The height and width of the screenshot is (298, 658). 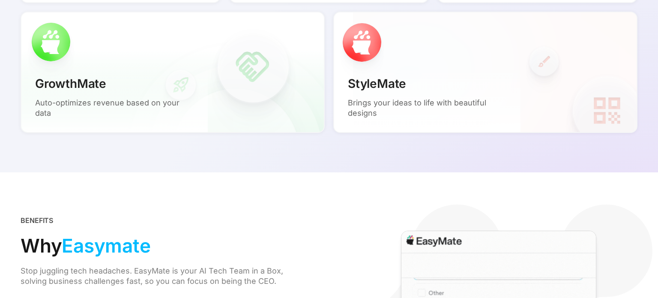 I want to click on div: Stop juggling tech headaches. EasyMate is your AI Tech Team in a Box, solving business challenges..., so click(x=156, y=276).